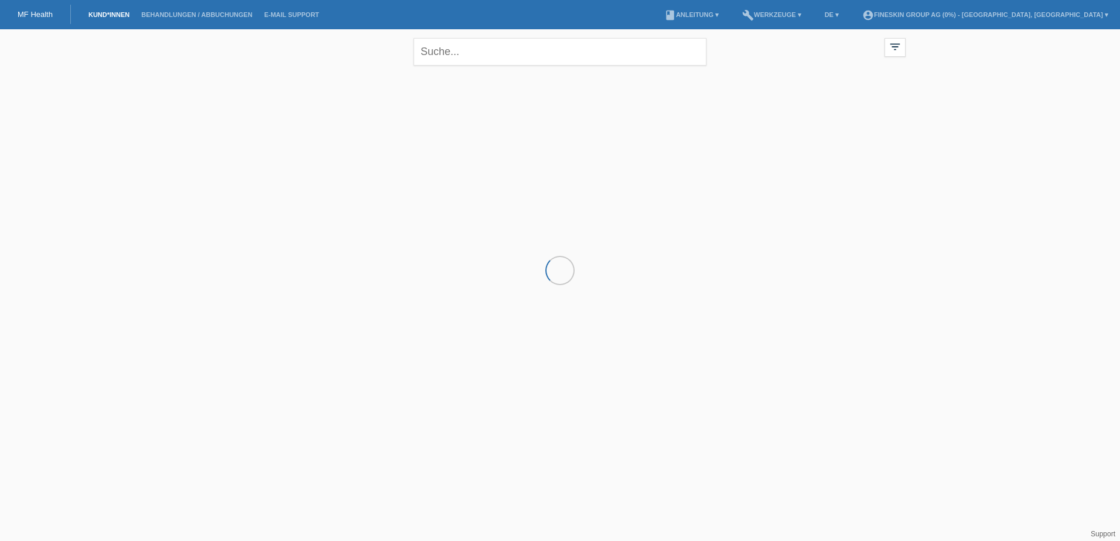 The width and height of the screenshot is (1120, 541). I want to click on a: Behandlungen / Abbuchungen, so click(197, 15).